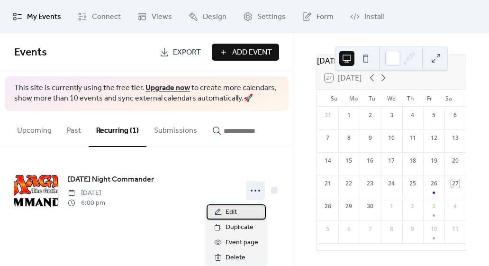 This screenshot has height=266, width=489. What do you see at coordinates (328, 161) in the screenshot?
I see `div: 14` at bounding box center [328, 161].